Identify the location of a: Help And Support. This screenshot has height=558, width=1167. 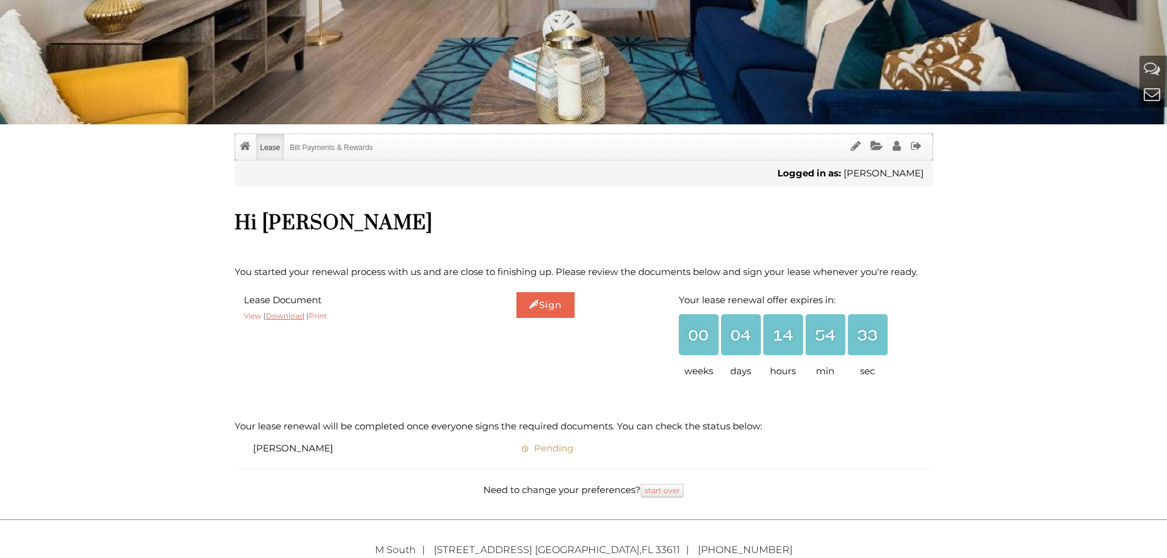
(1151, 68).